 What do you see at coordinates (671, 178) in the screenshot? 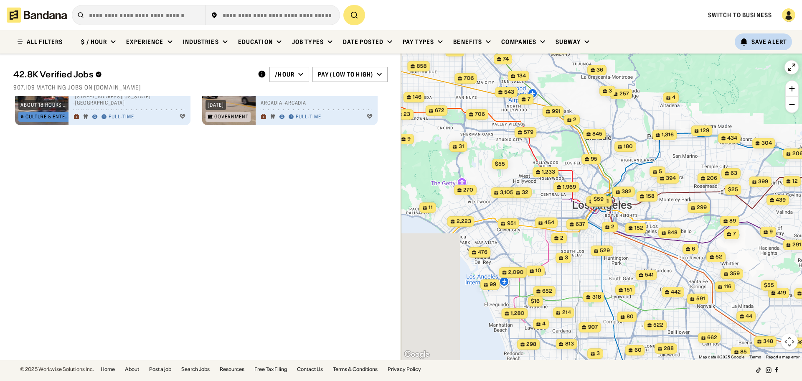
I see `span: 394` at bounding box center [671, 178].